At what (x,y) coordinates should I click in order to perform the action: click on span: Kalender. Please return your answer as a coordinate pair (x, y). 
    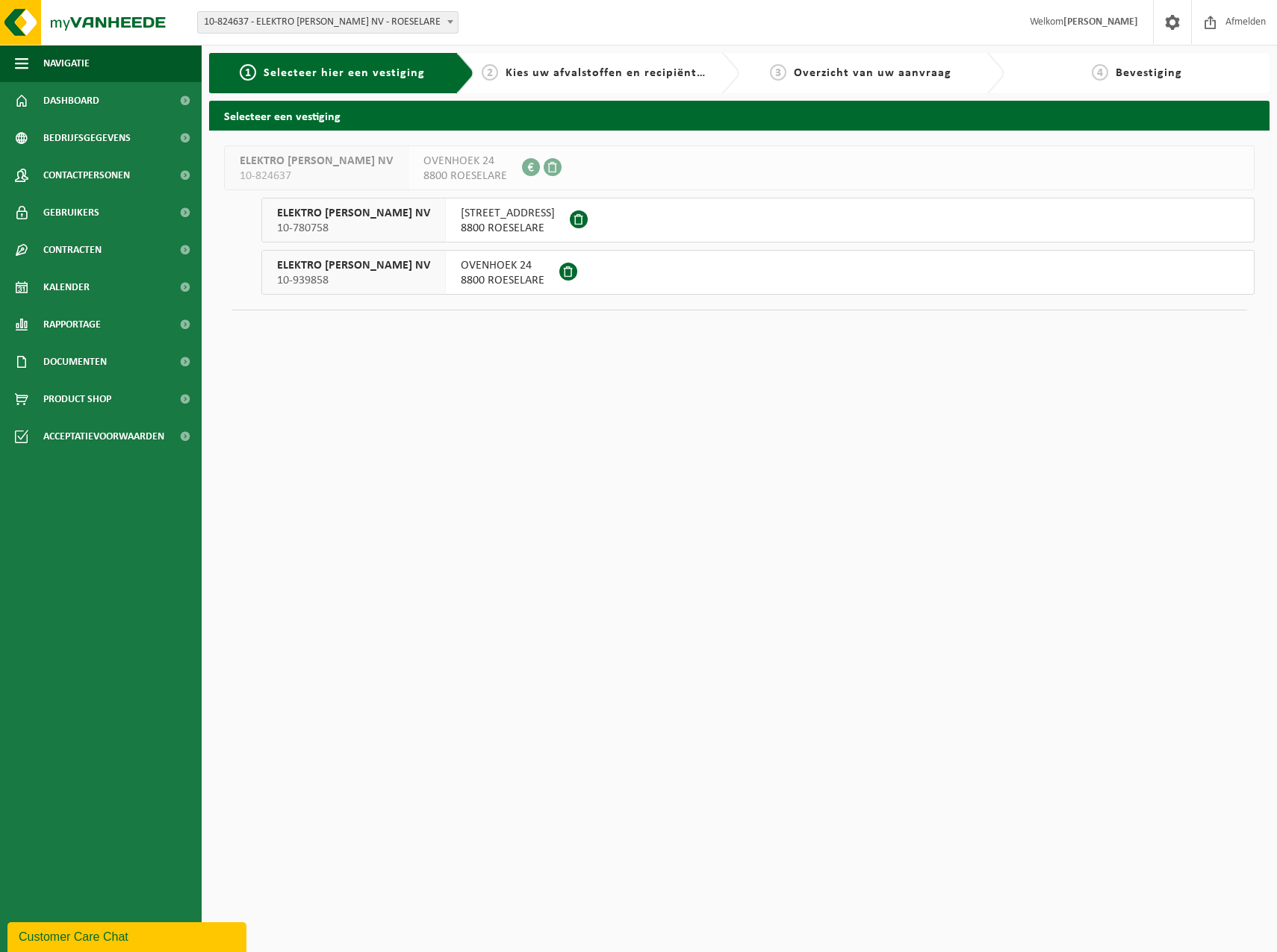
    Looking at the image, I should click on (67, 287).